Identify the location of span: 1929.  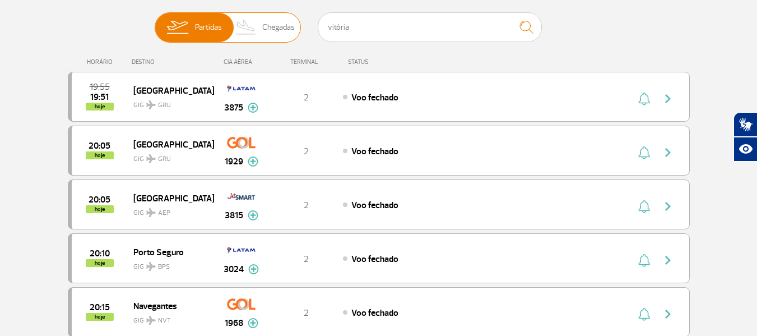
(234, 161).